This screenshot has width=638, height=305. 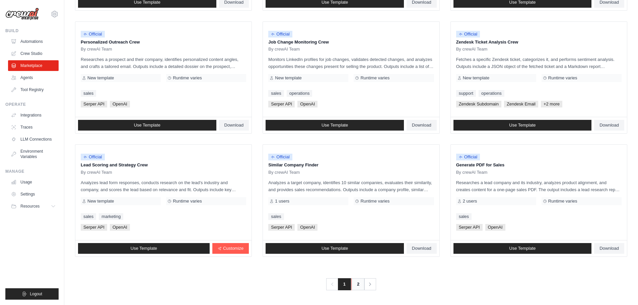 What do you see at coordinates (479, 104) in the screenshot?
I see `span: Zendesk Subdomain` at bounding box center [479, 104].